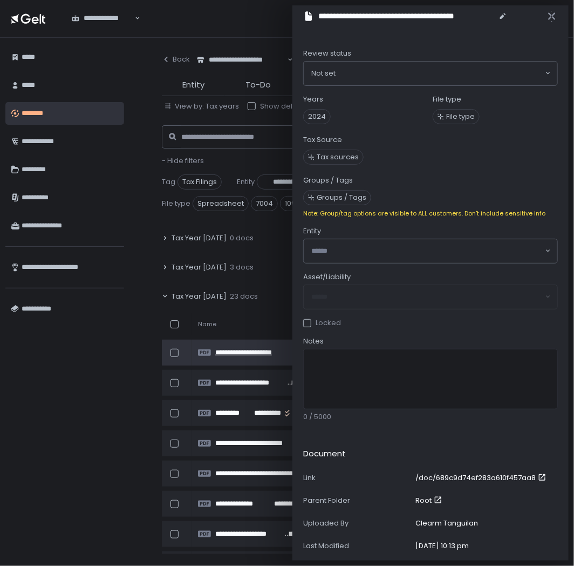  What do you see at coordinates (200, 182) in the screenshot?
I see `span: Tax Filings` at bounding box center [200, 182].